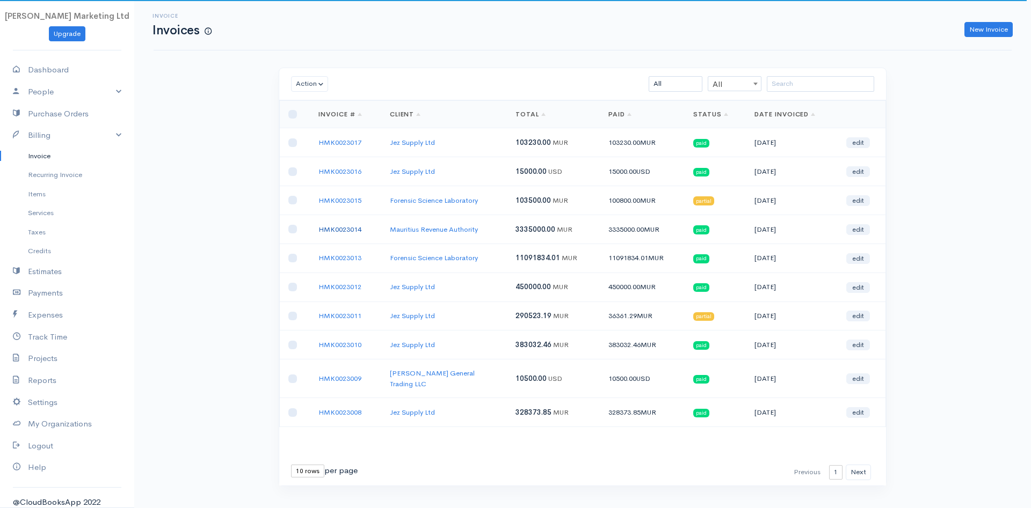 Image resolution: width=1031 pixels, height=508 pixels. Describe the element at coordinates (340, 229) in the screenshot. I see `a: HMK0023014` at that location.